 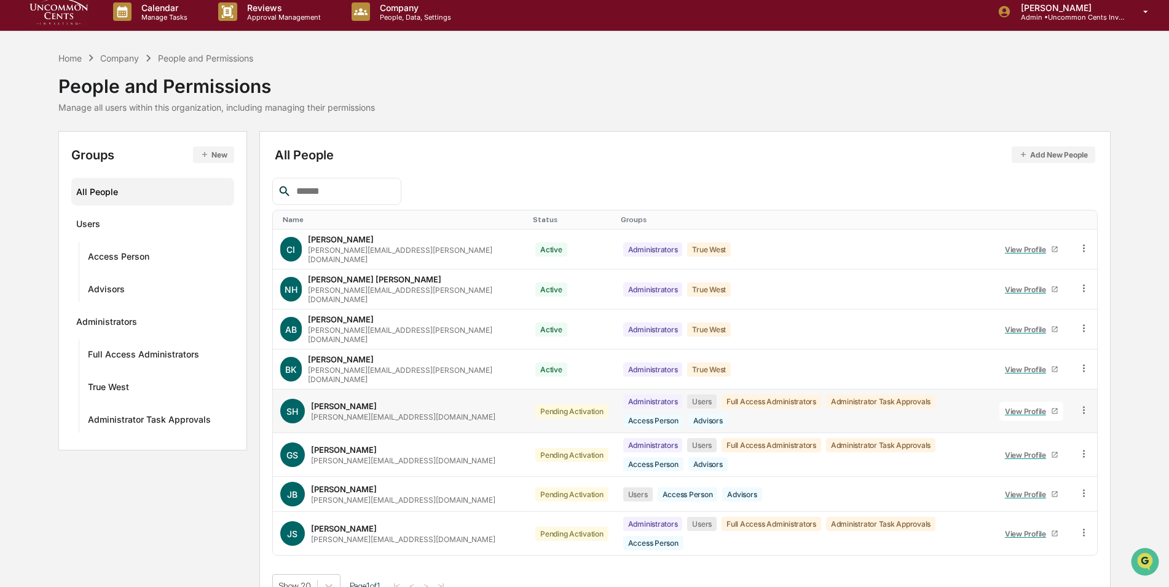 I want to click on div: Company, so click(x=119, y=58).